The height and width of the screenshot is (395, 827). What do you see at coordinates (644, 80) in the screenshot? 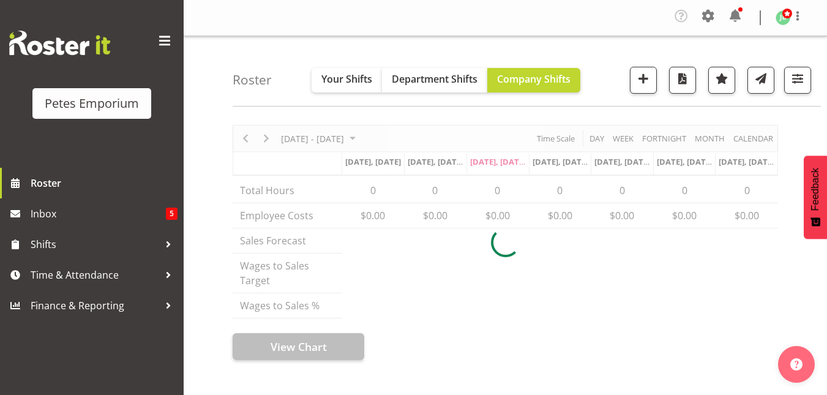
I see `button: Add a new shift` at bounding box center [644, 80].